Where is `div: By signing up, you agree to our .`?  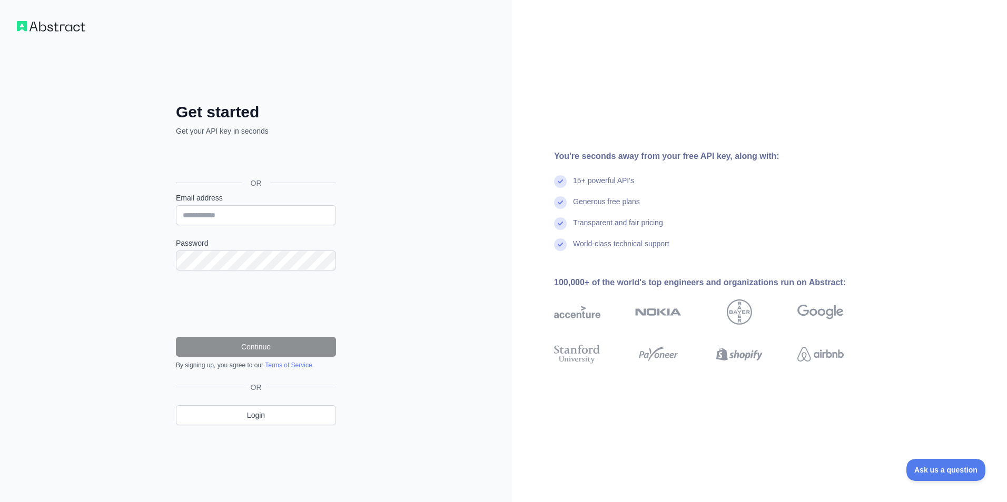 div: By signing up, you agree to our . is located at coordinates (256, 366).